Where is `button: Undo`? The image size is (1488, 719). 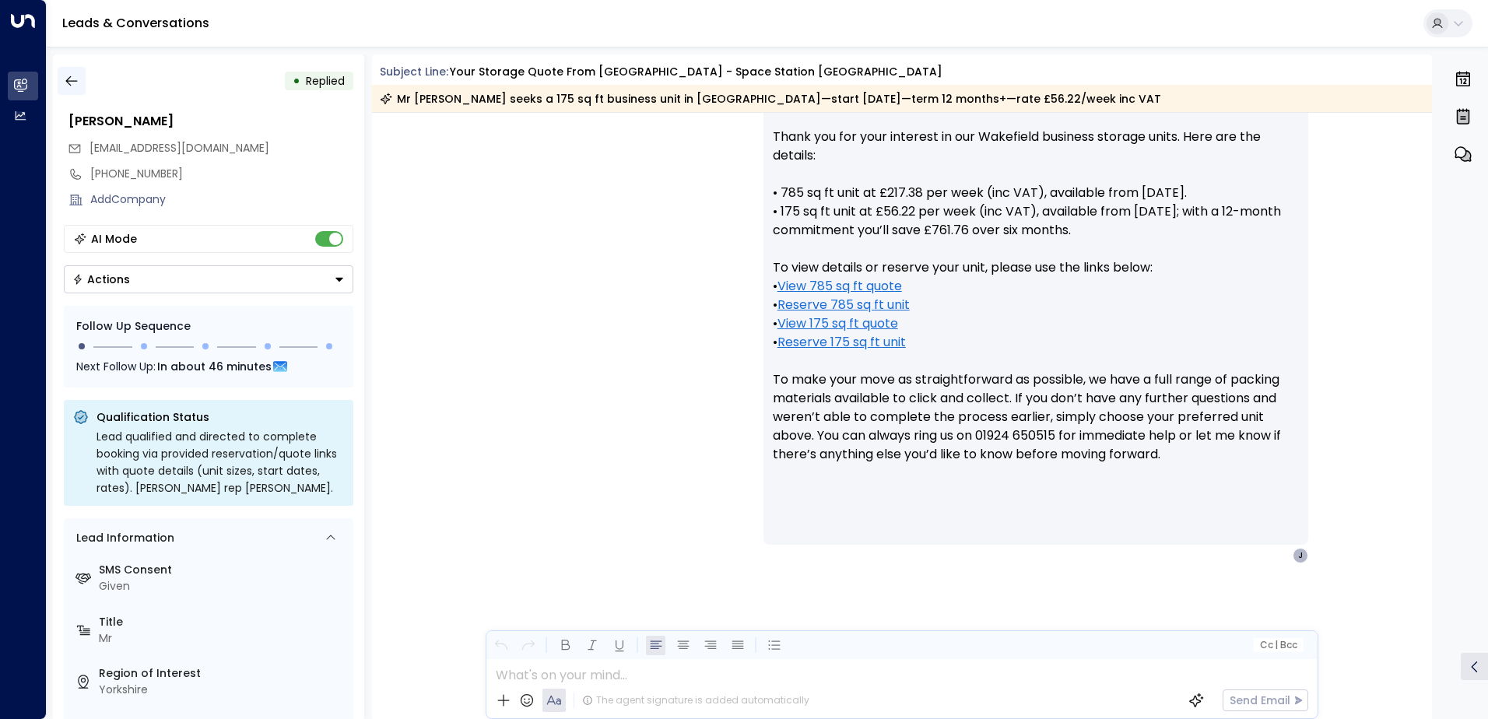
button: Undo is located at coordinates (500, 645).